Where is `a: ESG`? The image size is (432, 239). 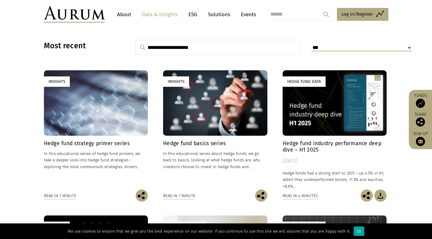 a: ESG is located at coordinates (193, 14).